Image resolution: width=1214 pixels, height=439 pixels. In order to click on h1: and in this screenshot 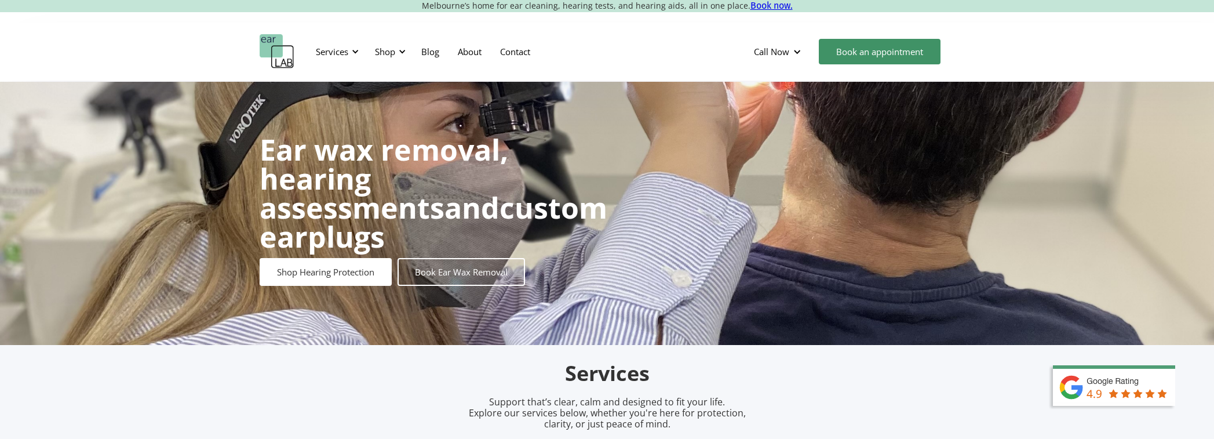, I will do `click(433, 193)`.